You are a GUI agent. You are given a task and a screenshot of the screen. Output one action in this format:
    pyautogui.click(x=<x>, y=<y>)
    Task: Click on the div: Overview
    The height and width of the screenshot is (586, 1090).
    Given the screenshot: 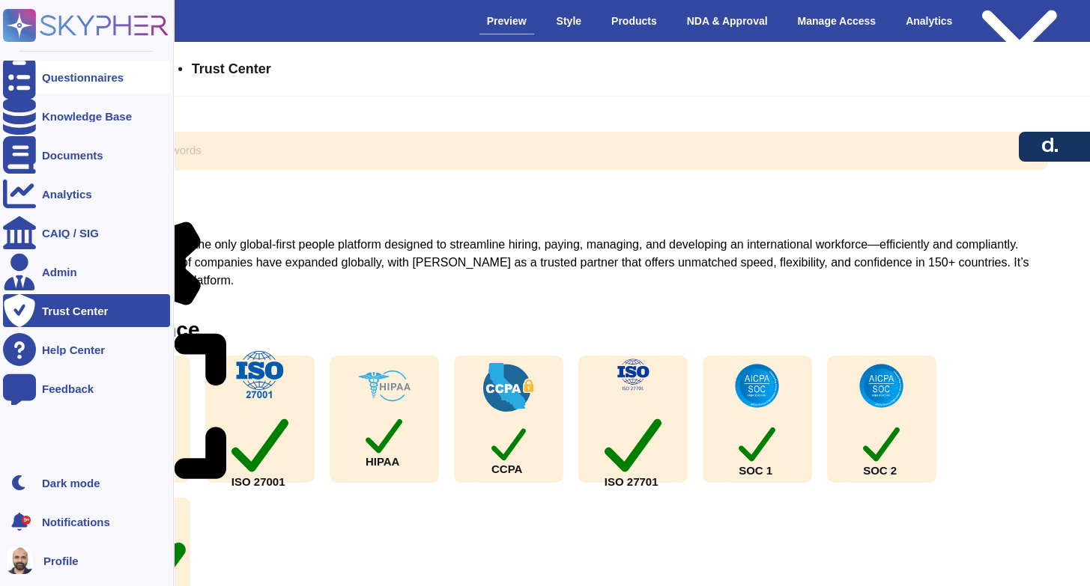 What is the action you would take?
    pyautogui.click(x=127, y=210)
    